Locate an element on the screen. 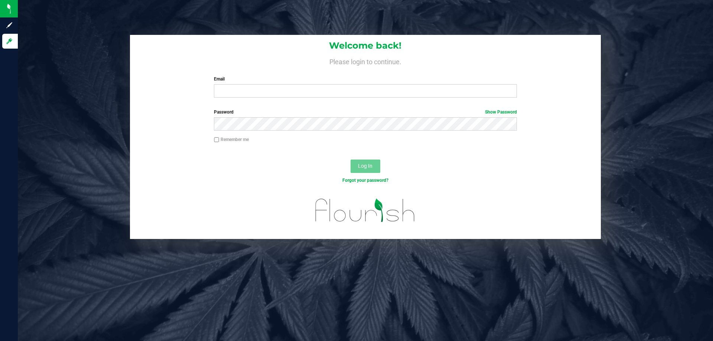  span: Log In is located at coordinates (365, 166).